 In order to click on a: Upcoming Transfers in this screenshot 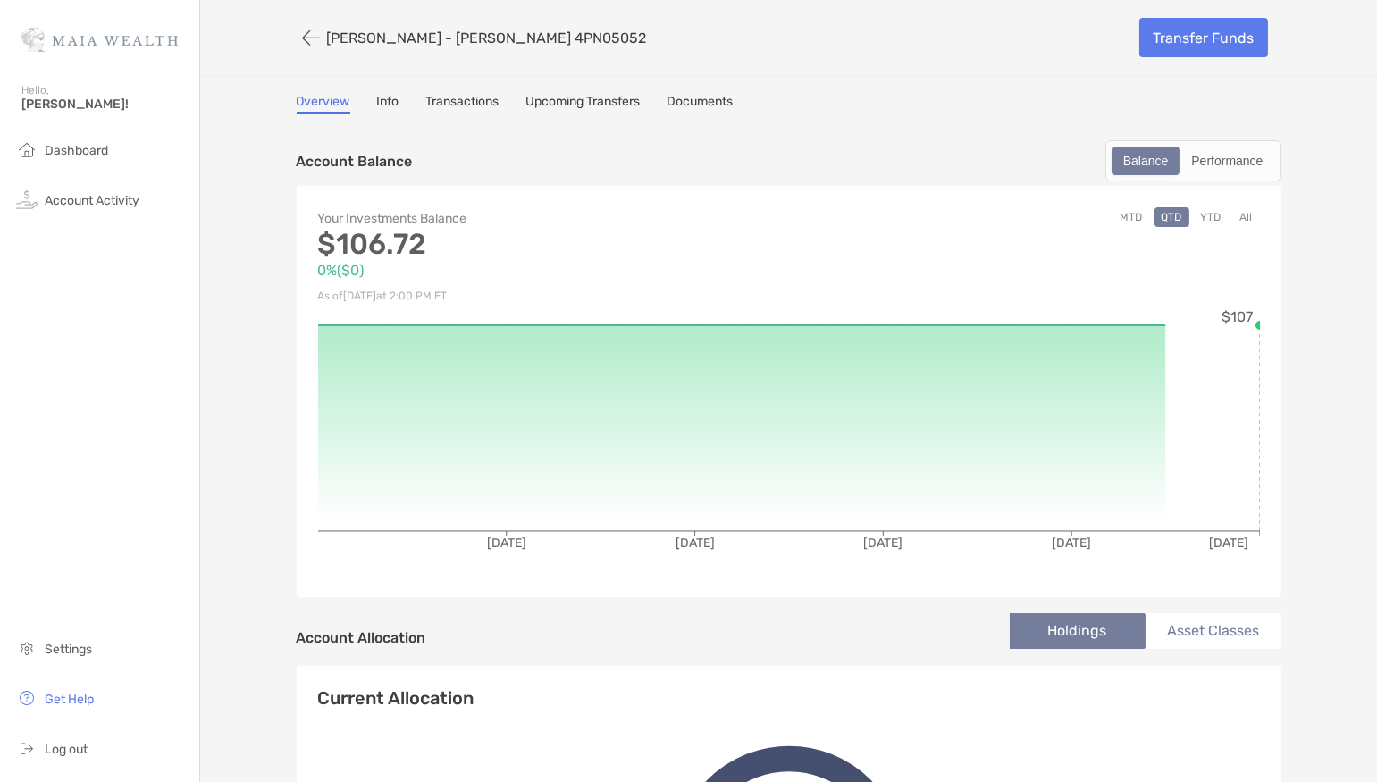, I will do `click(583, 104)`.